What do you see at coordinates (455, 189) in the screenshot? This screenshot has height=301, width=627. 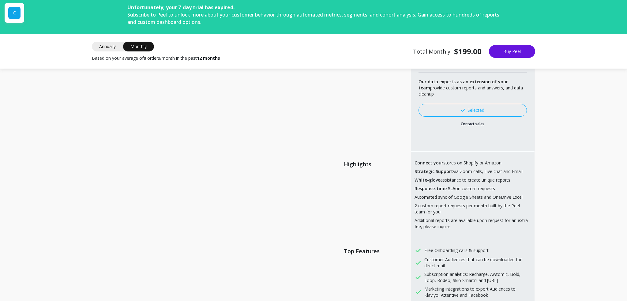 I see `span: on custom requests` at bounding box center [455, 189].